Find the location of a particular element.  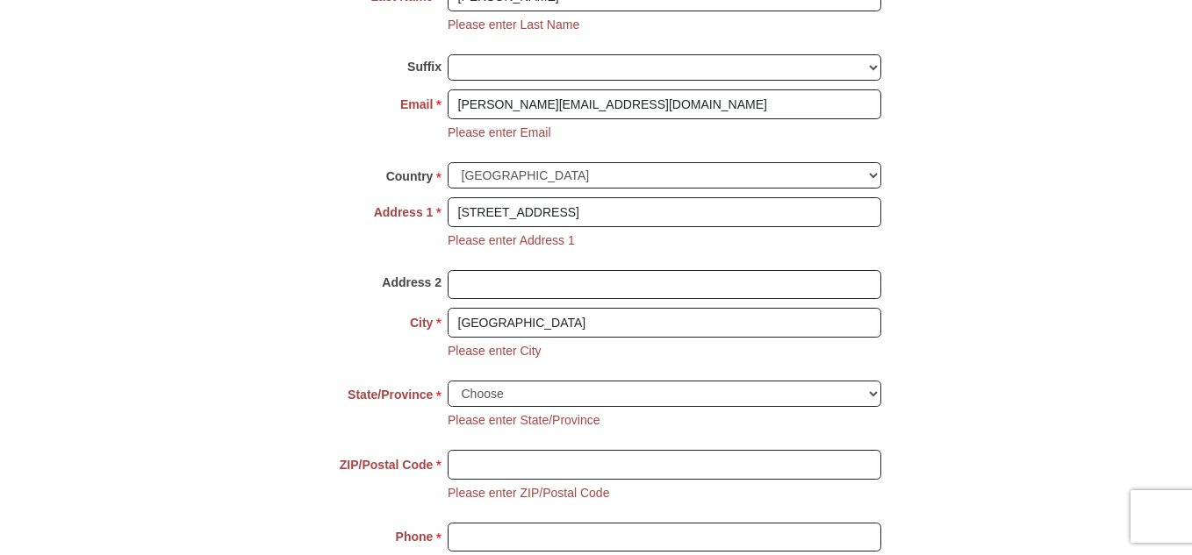

strong: Email is located at coordinates (416, 104).